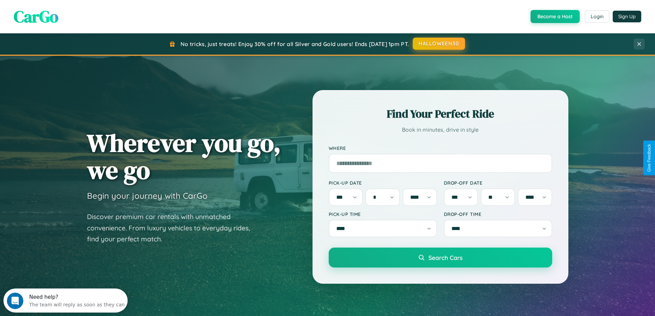  I want to click on div: Need help?, so click(74, 9).